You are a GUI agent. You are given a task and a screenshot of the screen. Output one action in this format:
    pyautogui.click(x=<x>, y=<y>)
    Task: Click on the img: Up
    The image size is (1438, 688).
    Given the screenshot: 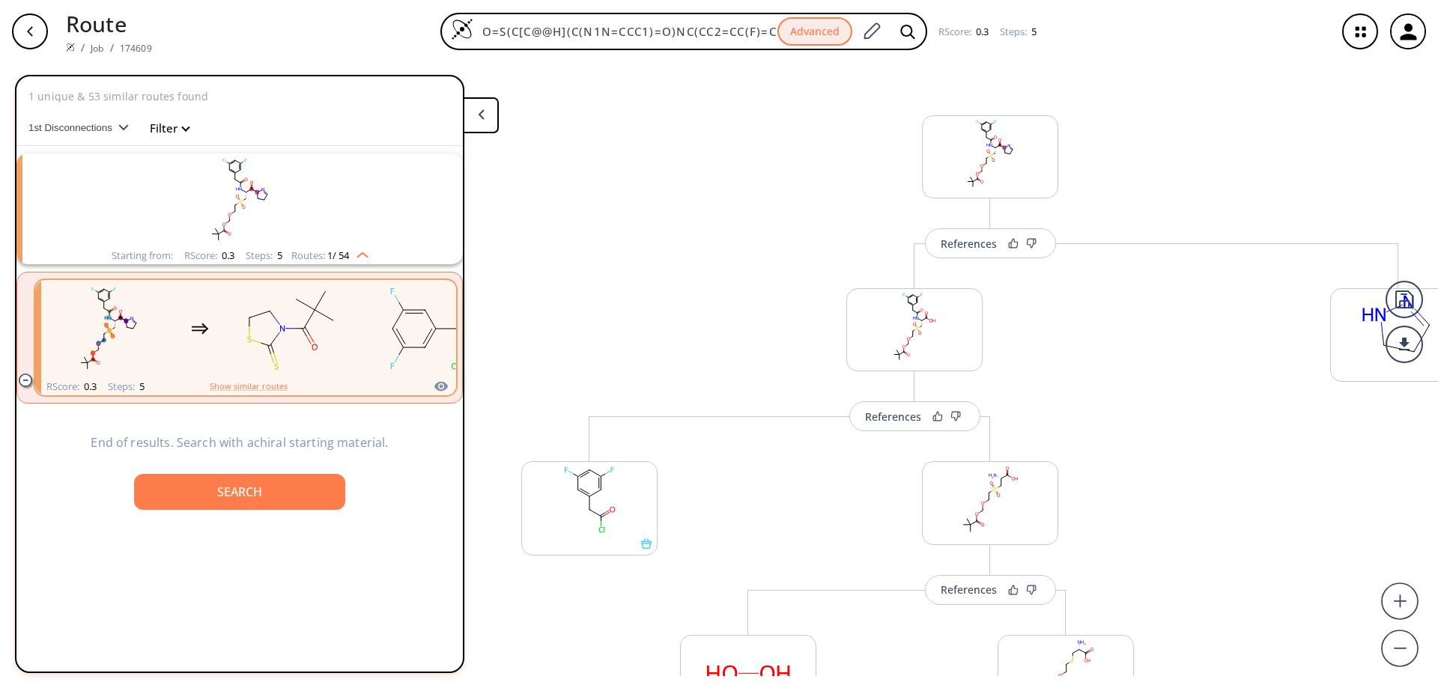 What is the action you would take?
    pyautogui.click(x=359, y=252)
    